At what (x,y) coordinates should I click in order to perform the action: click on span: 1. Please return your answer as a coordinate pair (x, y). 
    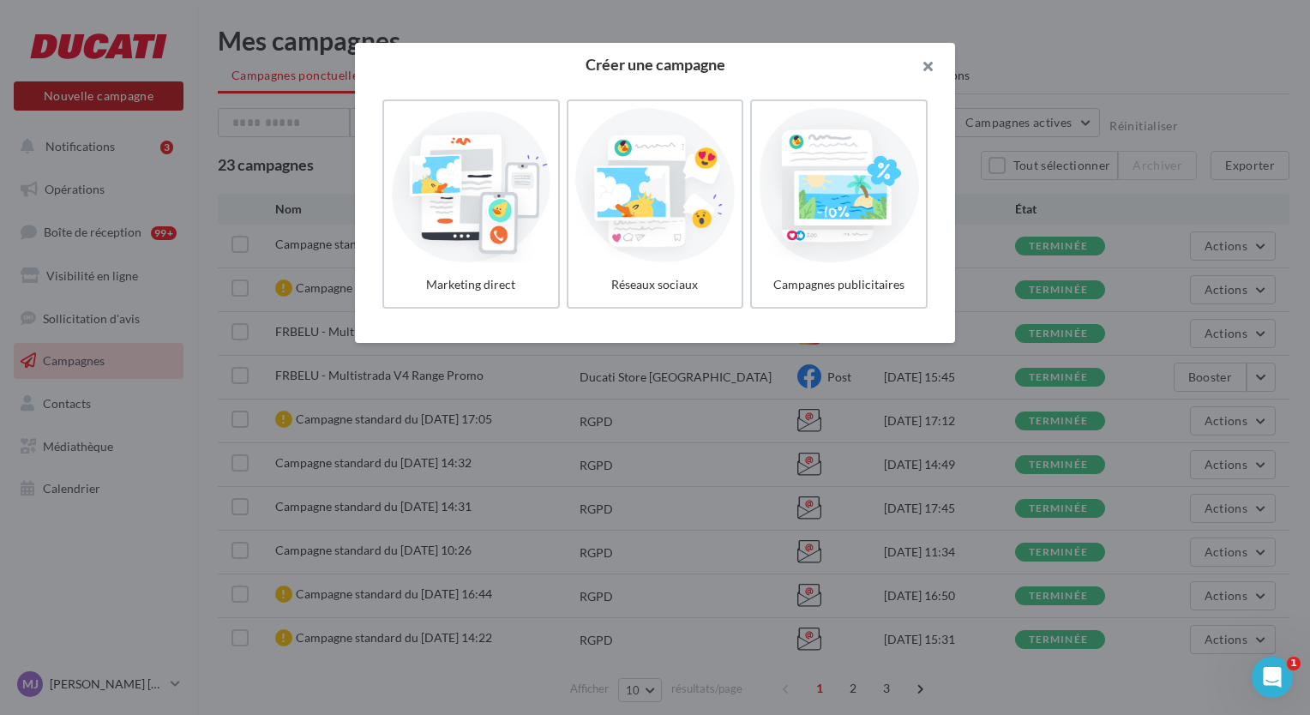
    Looking at the image, I should click on (1294, 664).